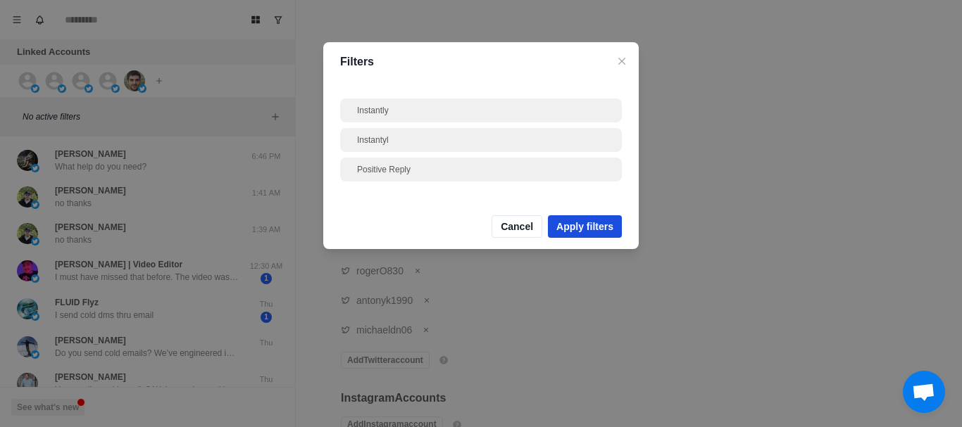  Describe the element at coordinates (584, 227) in the screenshot. I see `button: Apply filters` at that location.